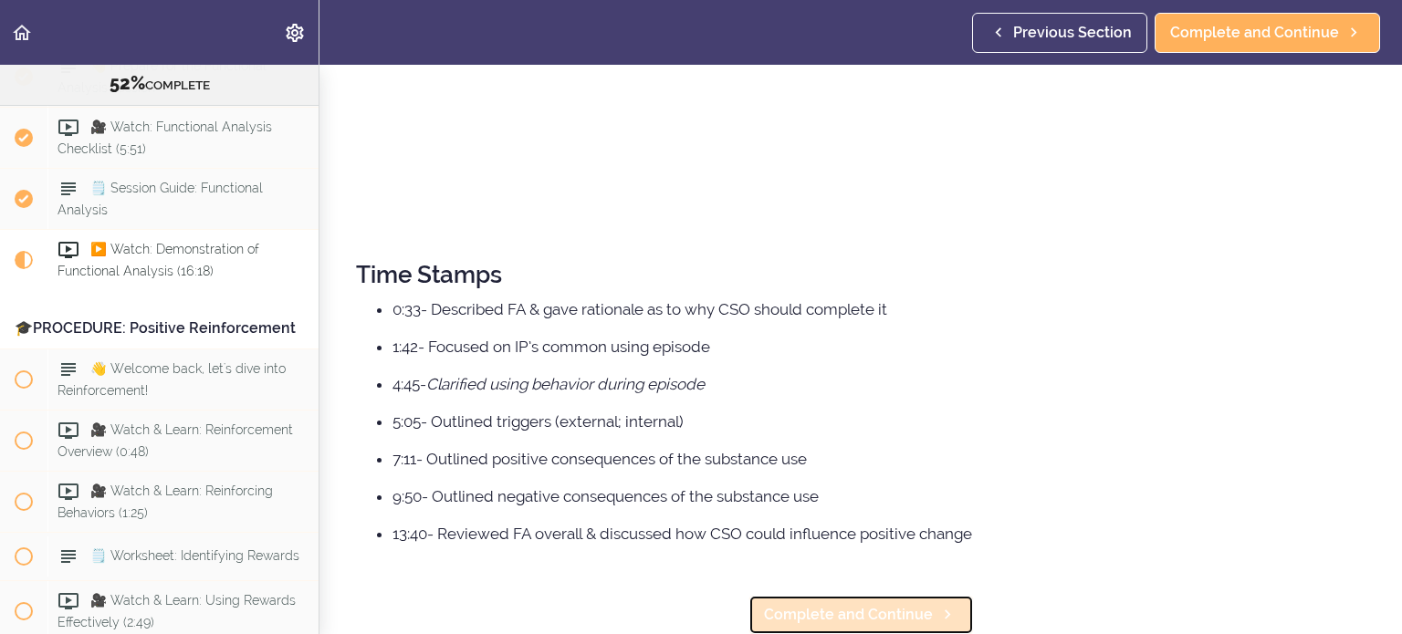  I want to click on li: 5:05- Outlined triggers (external; internal), so click(879, 422).